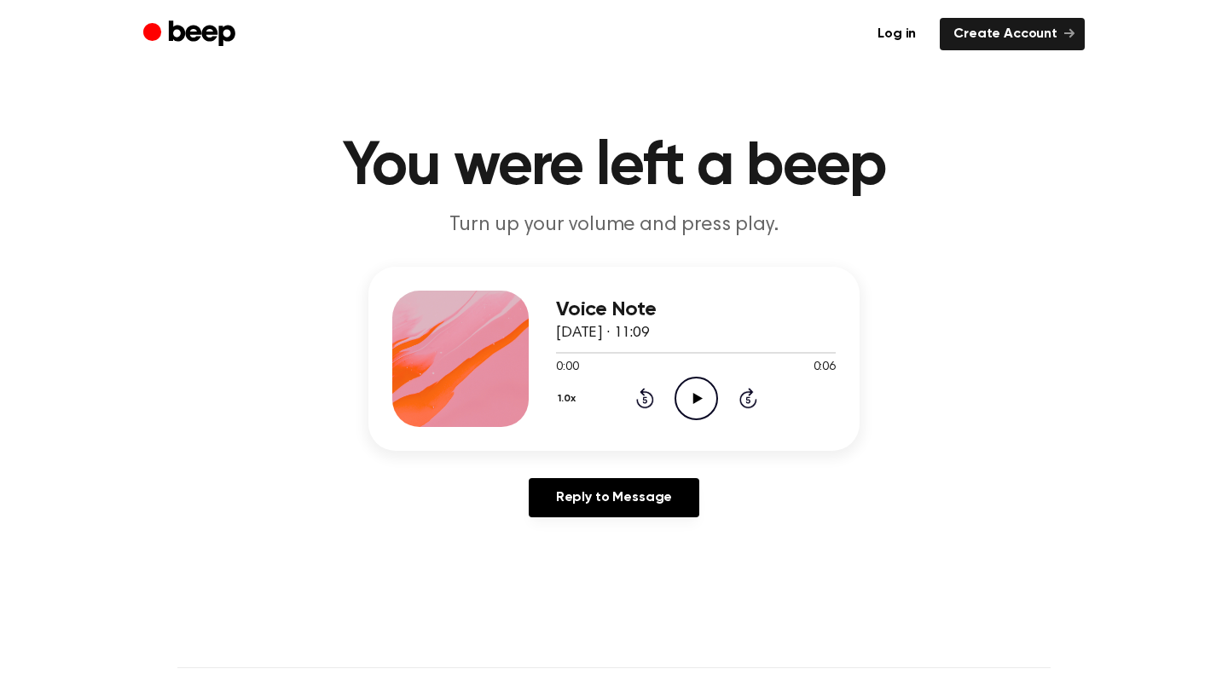 The height and width of the screenshot is (692, 1228). Describe the element at coordinates (825, 368) in the screenshot. I see `span: 0:06` at that location.